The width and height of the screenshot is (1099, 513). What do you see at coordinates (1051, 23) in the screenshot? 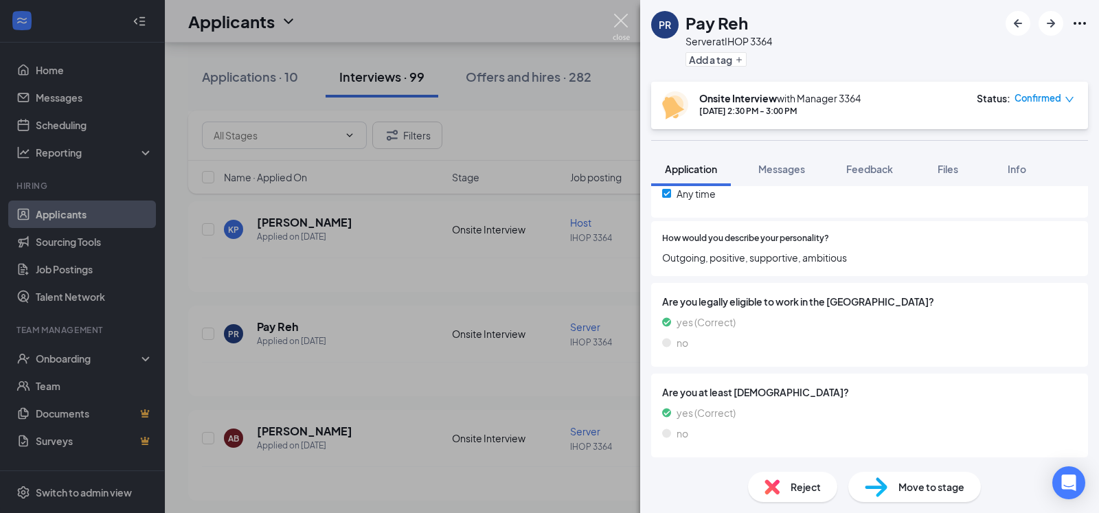
I see `svg: ArrowRight` at bounding box center [1051, 23].